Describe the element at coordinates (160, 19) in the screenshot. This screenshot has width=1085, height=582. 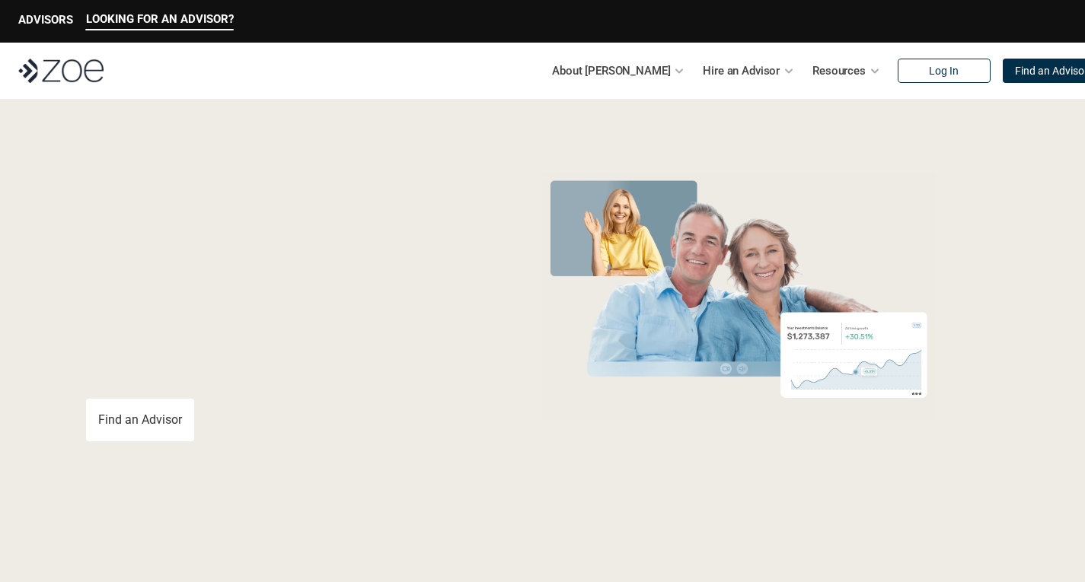
I see `p: LOOKING FOR AN ADVISOR?` at that location.